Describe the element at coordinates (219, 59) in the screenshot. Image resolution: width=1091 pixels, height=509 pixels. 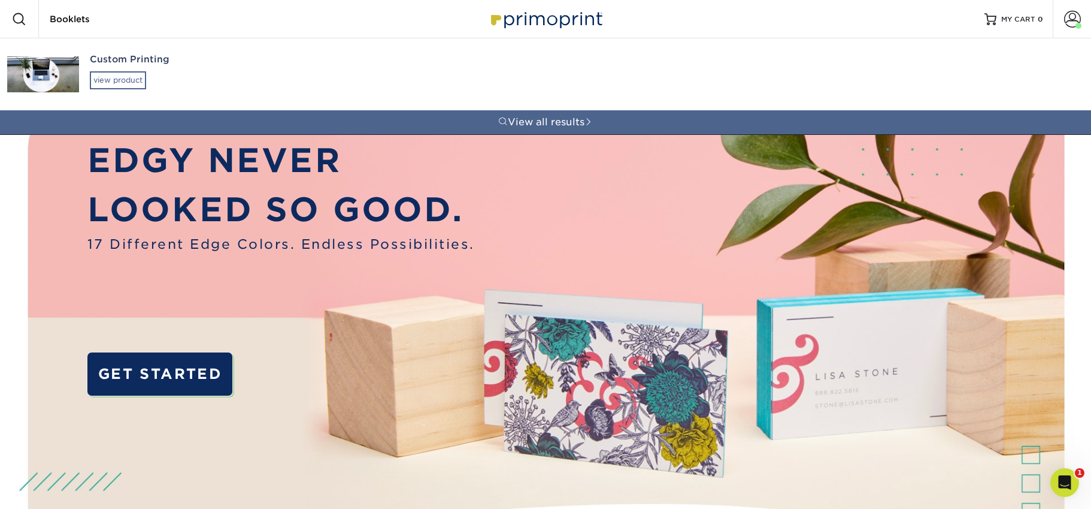
I see `div: Custom Printing` at that location.